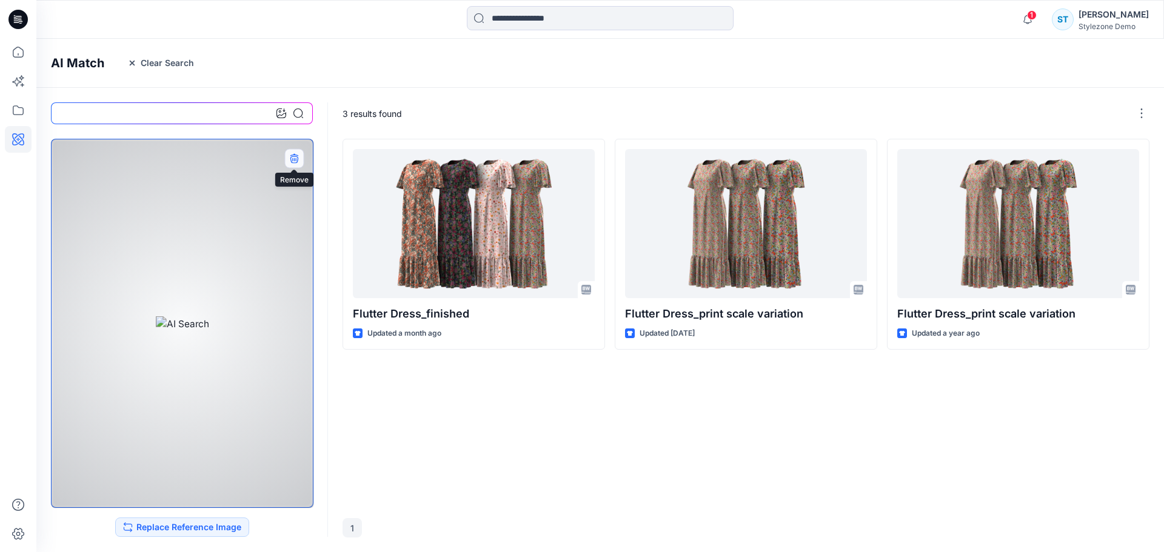  Describe the element at coordinates (474, 314) in the screenshot. I see `p: Flutter Dress_finished` at that location.